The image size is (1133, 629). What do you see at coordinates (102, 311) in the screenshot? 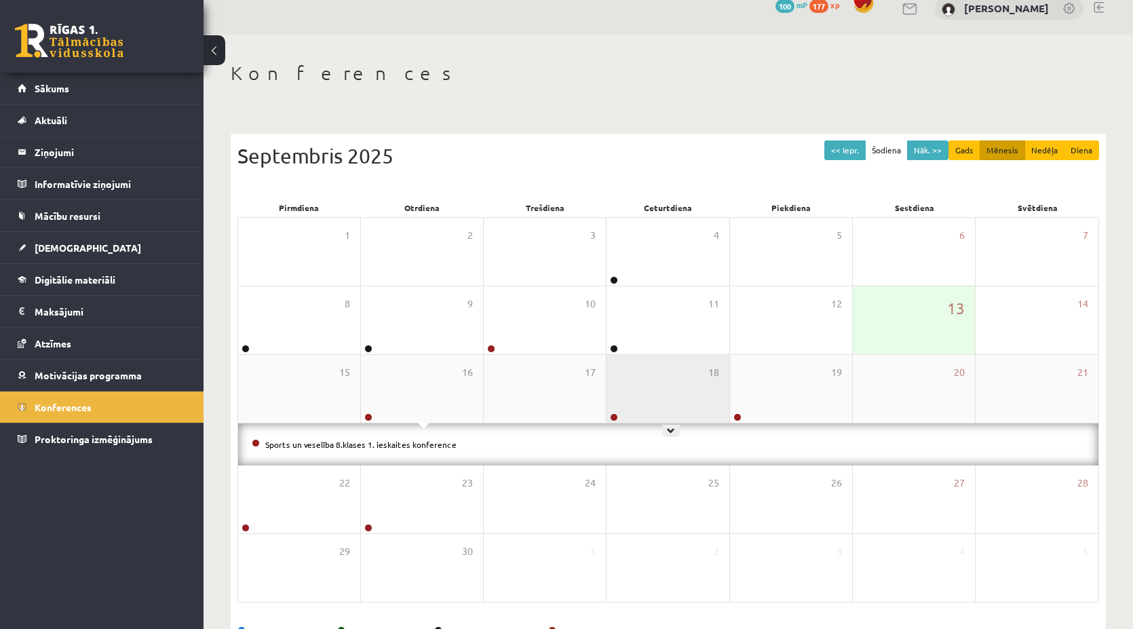
I see `a: Maksājumi` at bounding box center [102, 311].